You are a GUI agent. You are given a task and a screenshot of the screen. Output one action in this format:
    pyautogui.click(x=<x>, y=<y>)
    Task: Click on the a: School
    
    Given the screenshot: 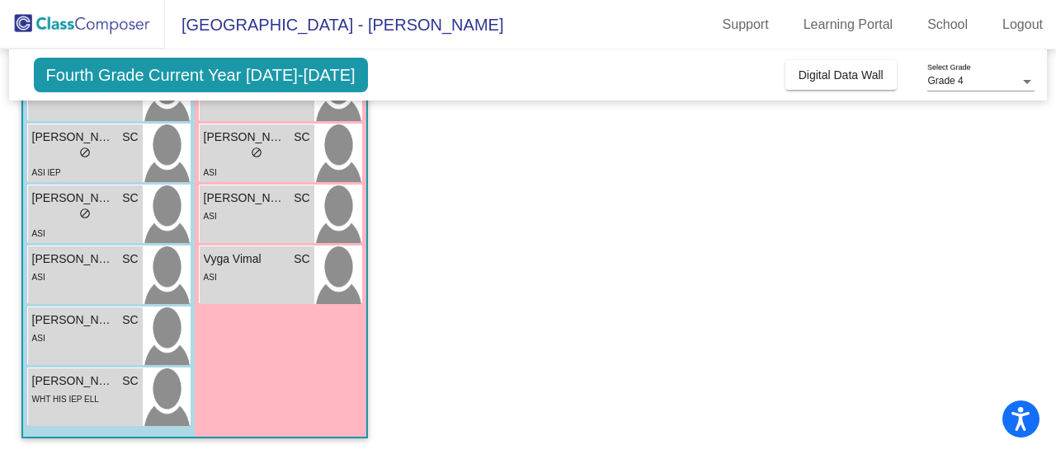 What is the action you would take?
    pyautogui.click(x=947, y=25)
    